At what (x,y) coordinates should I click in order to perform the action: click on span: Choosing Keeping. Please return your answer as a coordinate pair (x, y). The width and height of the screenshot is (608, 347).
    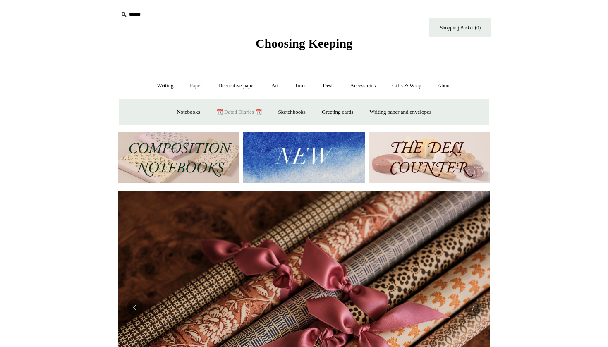
    Looking at the image, I should click on (304, 43).